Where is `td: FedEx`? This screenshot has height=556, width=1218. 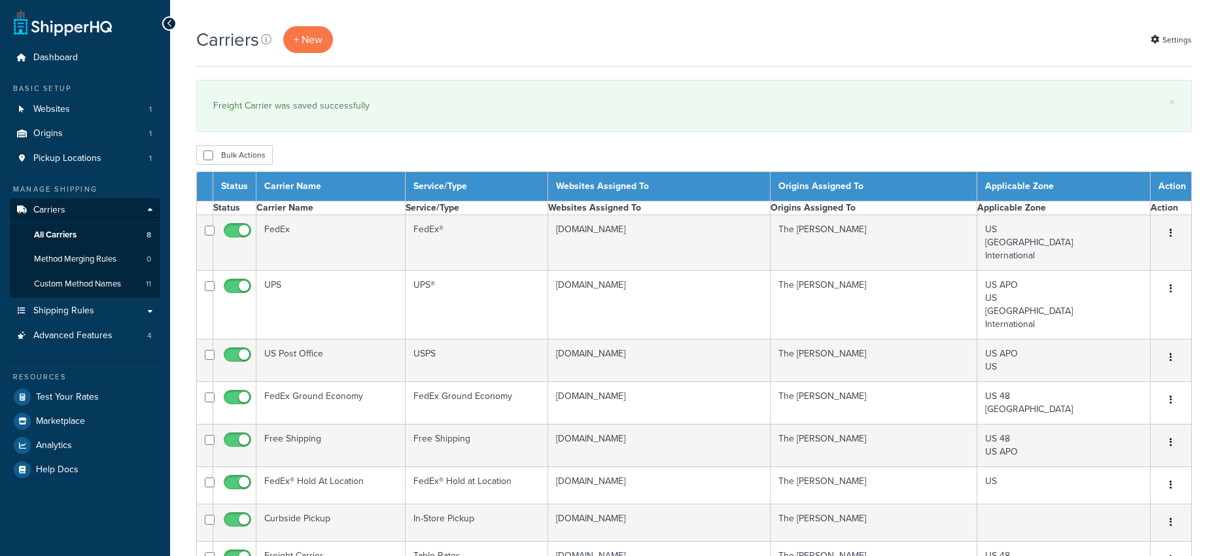
td: FedEx is located at coordinates (331, 243).